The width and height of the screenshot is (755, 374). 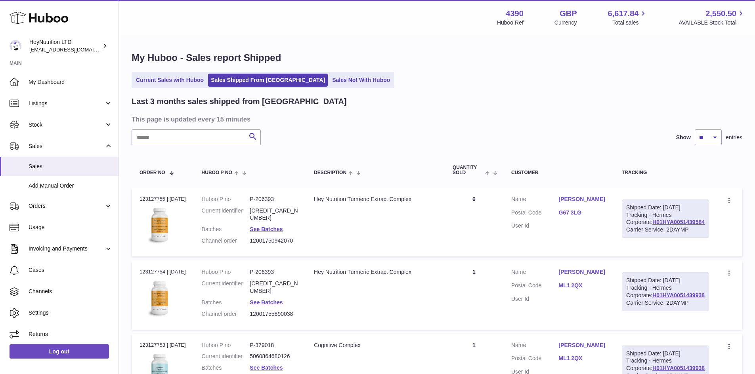 I want to click on span: 2,550.50, so click(x=721, y=13).